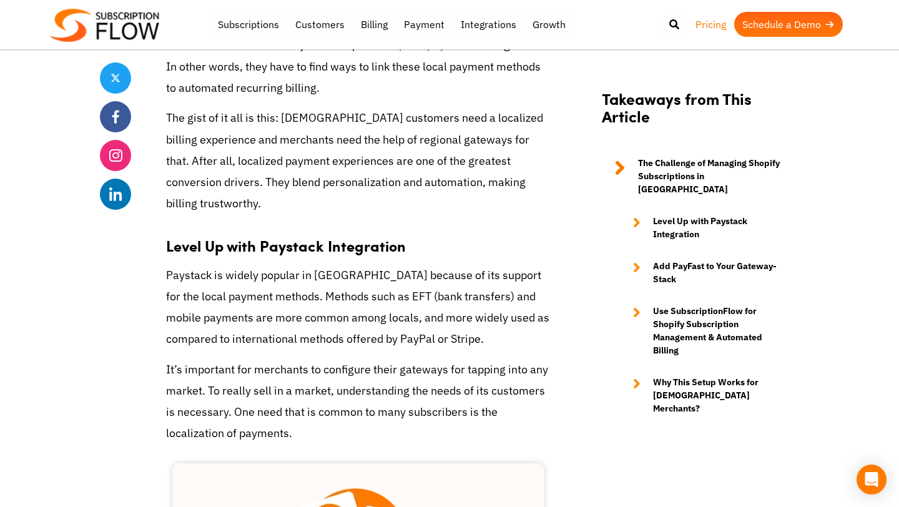  Describe the element at coordinates (720, 331) in the screenshot. I see `strong: Use SubscriptionFlow for Shopify Subscription Management & Automated Billing` at that location.